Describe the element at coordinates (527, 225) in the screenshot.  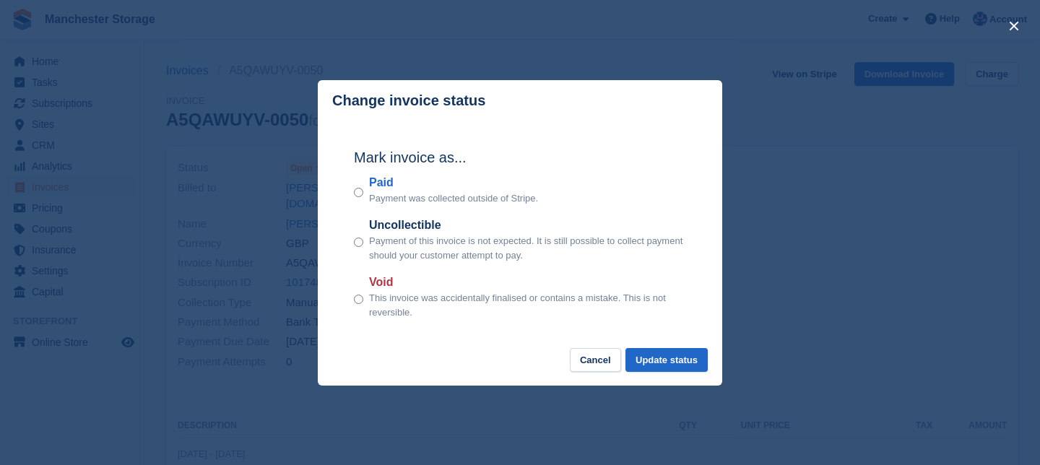
I see `label: Uncollectible` at that location.